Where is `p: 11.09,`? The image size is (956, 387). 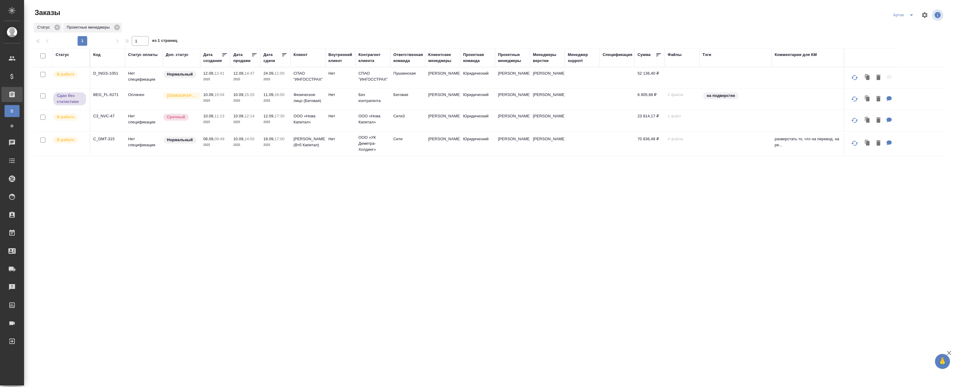
p: 11.09, is located at coordinates (269, 94).